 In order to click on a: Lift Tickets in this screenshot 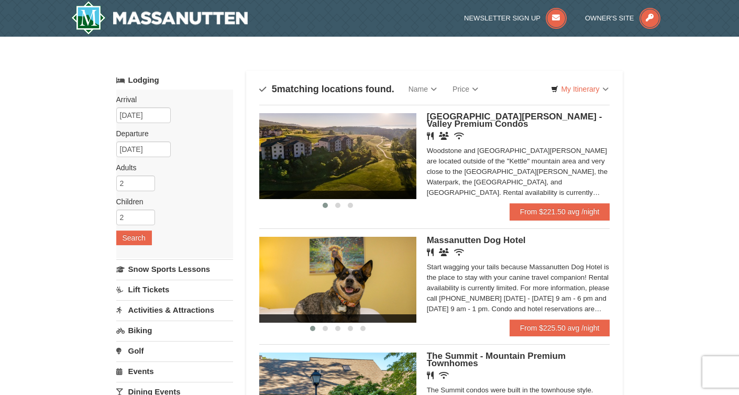, I will do `click(174, 289)`.